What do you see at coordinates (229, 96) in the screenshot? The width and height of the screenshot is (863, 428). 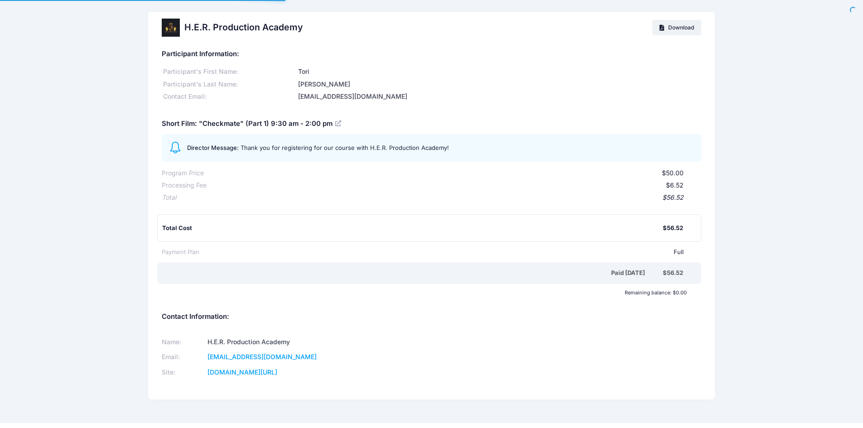 I see `div: Contact Email:` at bounding box center [229, 96].